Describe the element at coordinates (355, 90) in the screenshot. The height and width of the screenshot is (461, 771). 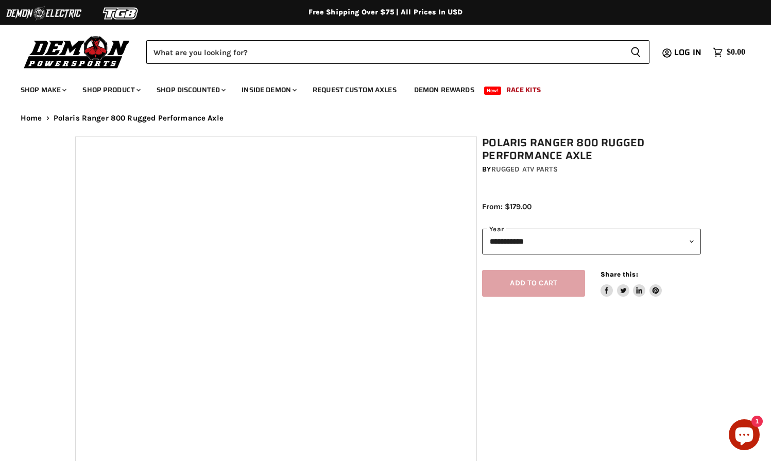
I see `a: Request Custom Axles` at that location.